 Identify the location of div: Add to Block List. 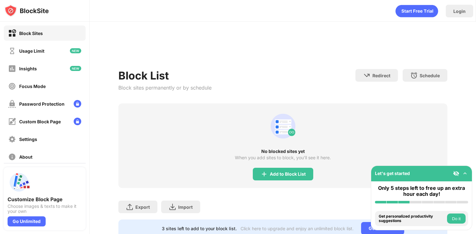
(288, 174).